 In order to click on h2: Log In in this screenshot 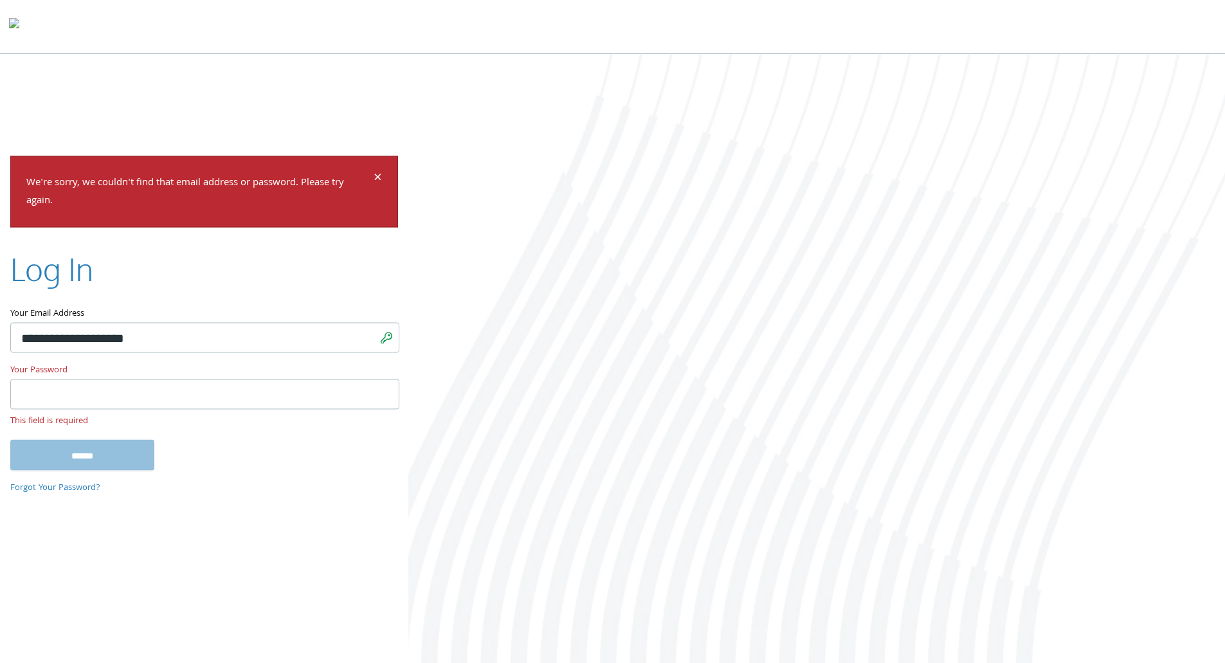, I will do `click(51, 269)`.